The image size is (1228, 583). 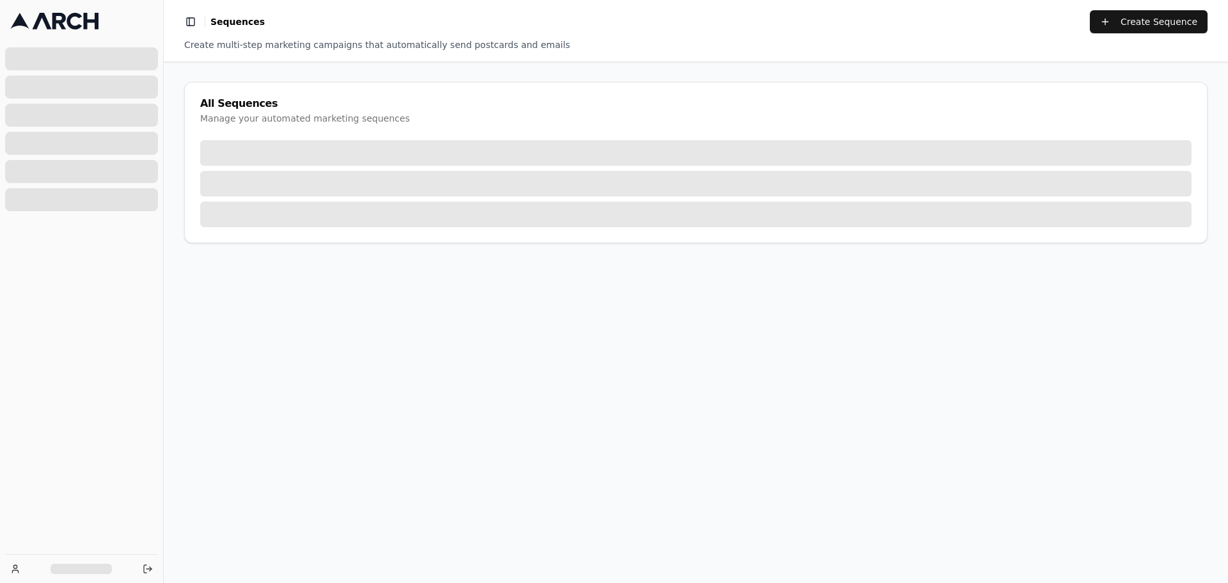 I want to click on span: Sequences, so click(x=236, y=22).